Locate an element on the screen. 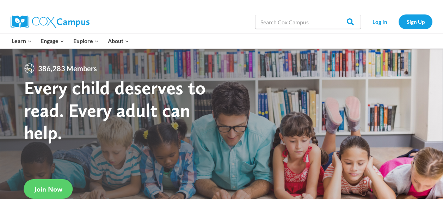 The width and height of the screenshot is (443, 199). span: Learn is located at coordinates (21, 41).